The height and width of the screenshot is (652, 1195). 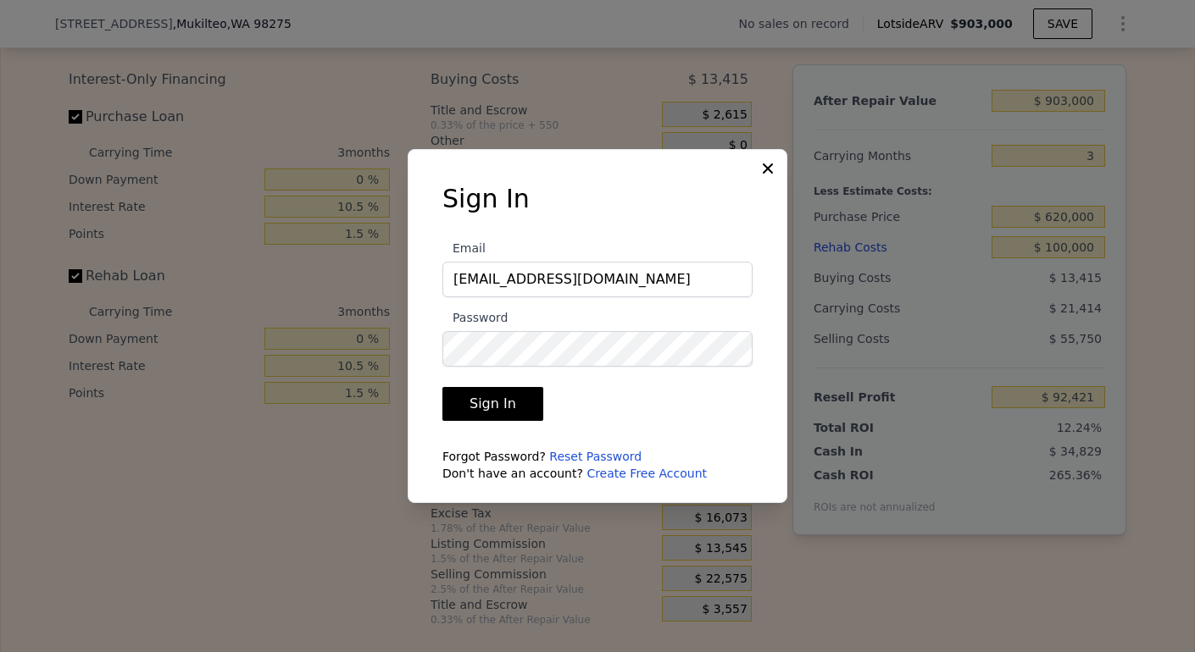 What do you see at coordinates (463, 248) in the screenshot?
I see `span: Email` at bounding box center [463, 248].